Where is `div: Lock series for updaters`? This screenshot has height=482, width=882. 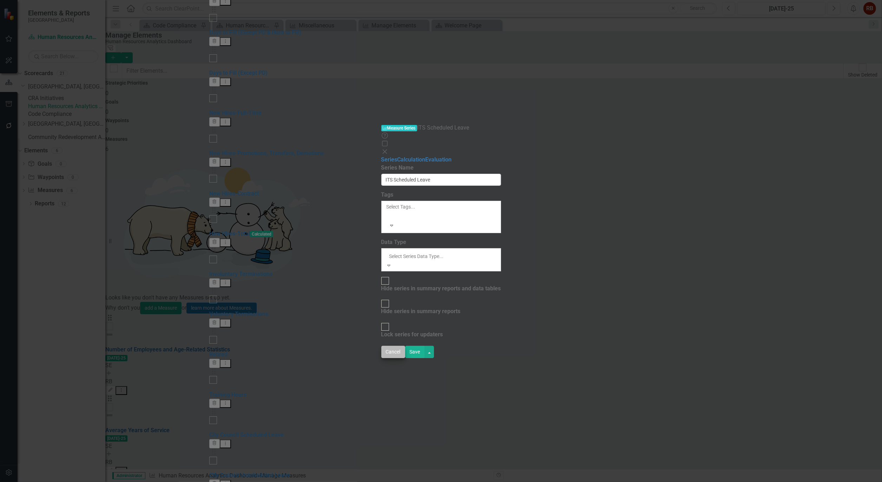 div: Lock series for updaters is located at coordinates (412, 334).